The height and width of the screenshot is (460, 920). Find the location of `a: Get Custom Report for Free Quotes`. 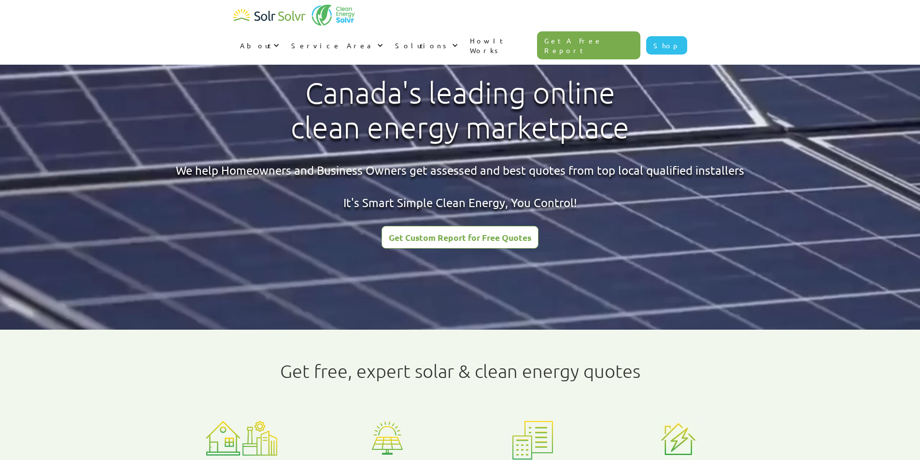

a: Get Custom Report for Free Quotes is located at coordinates (460, 237).